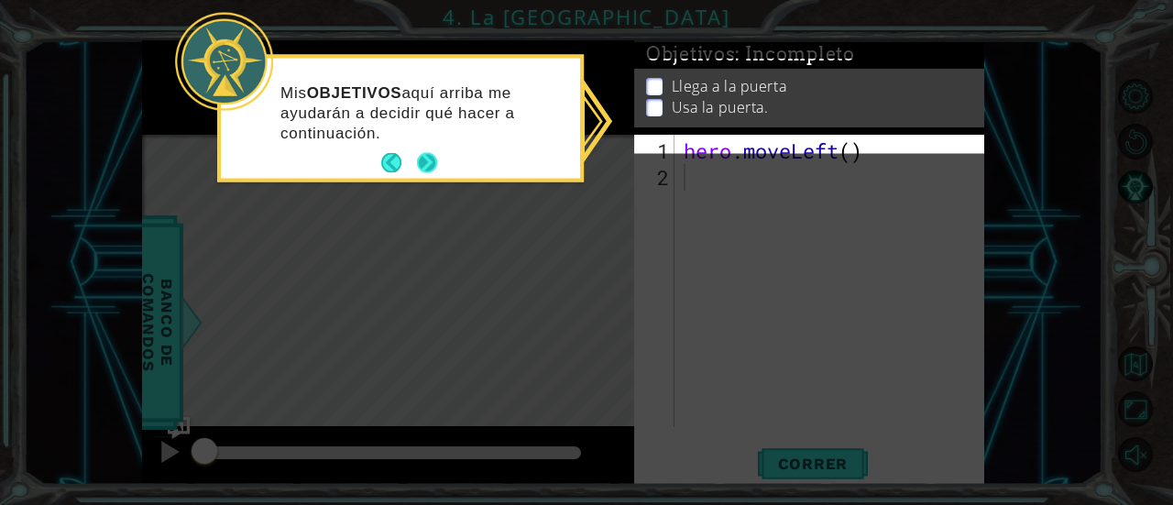 The image size is (1173, 505). I want to click on p: Llega a la puerta, so click(729, 87).